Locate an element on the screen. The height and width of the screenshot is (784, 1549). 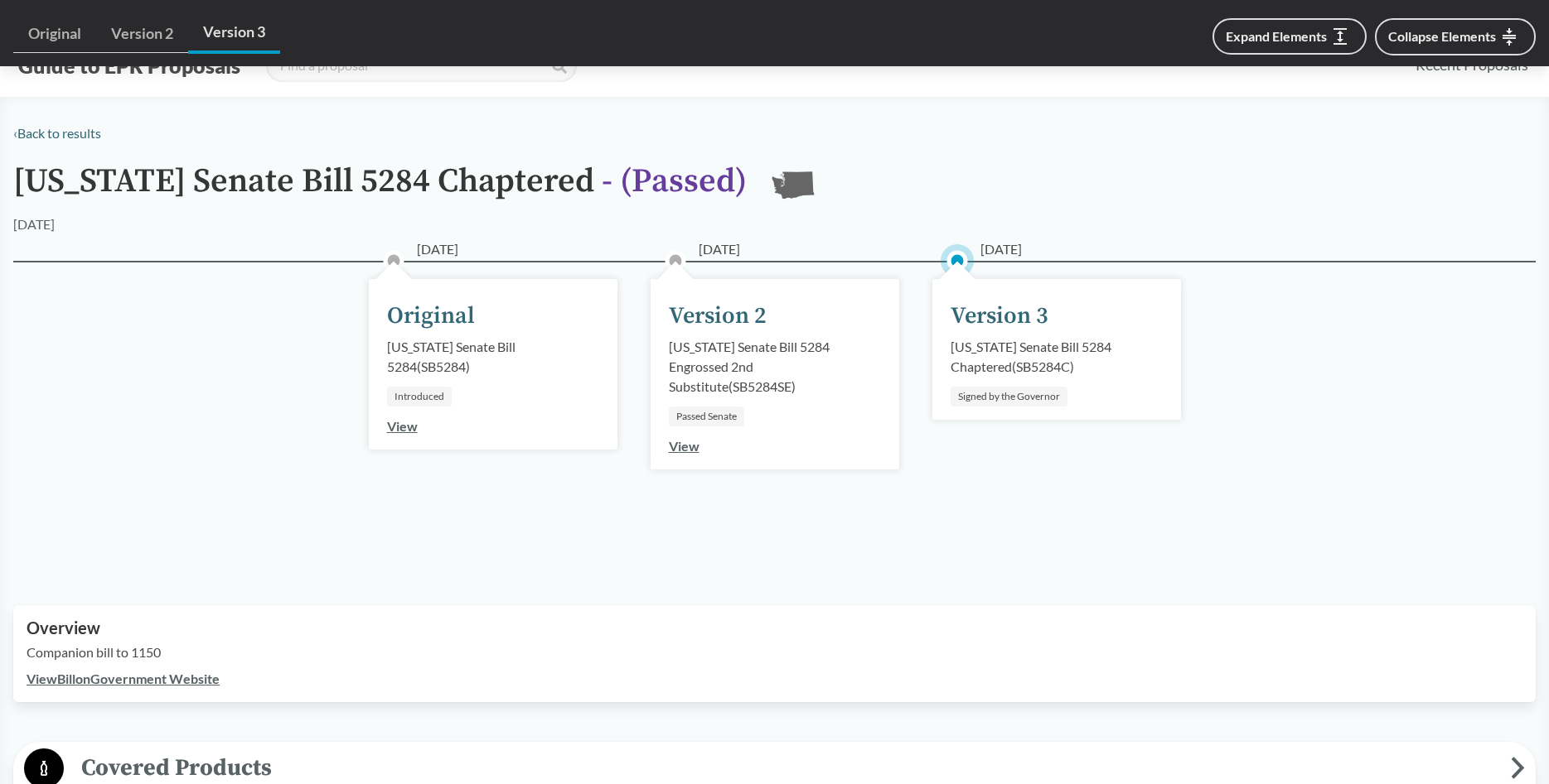
div: Version 3 is located at coordinates (999, 316).